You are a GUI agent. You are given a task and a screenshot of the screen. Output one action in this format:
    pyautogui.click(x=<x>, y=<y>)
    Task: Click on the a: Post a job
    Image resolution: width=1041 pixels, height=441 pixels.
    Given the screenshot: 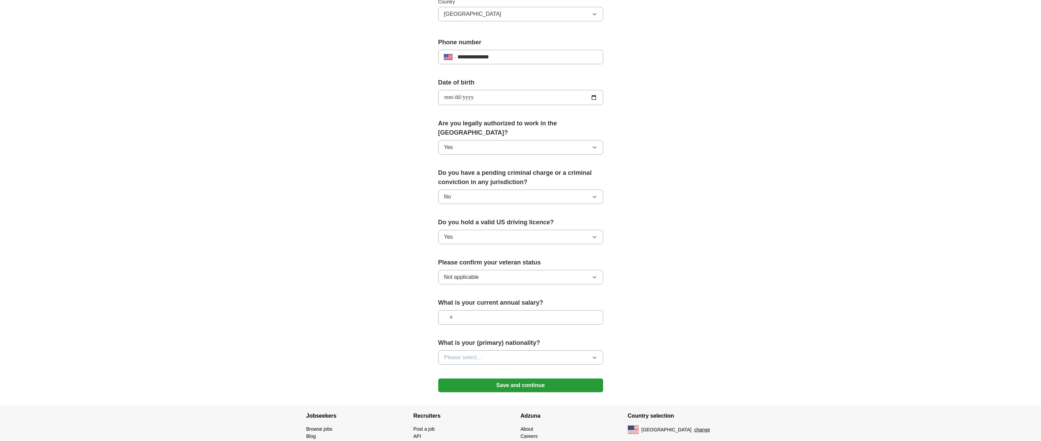 What is the action you would take?
    pyautogui.click(x=424, y=429)
    